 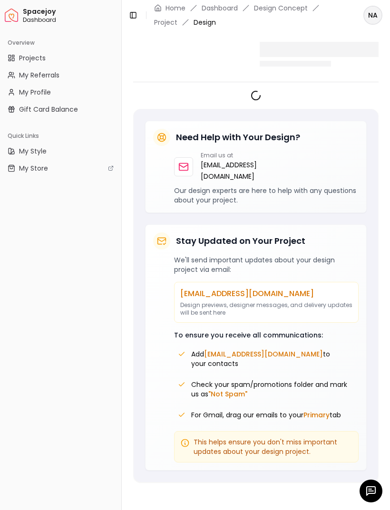 What do you see at coordinates (60, 43) in the screenshot?
I see `div: Overview` at bounding box center [60, 43].